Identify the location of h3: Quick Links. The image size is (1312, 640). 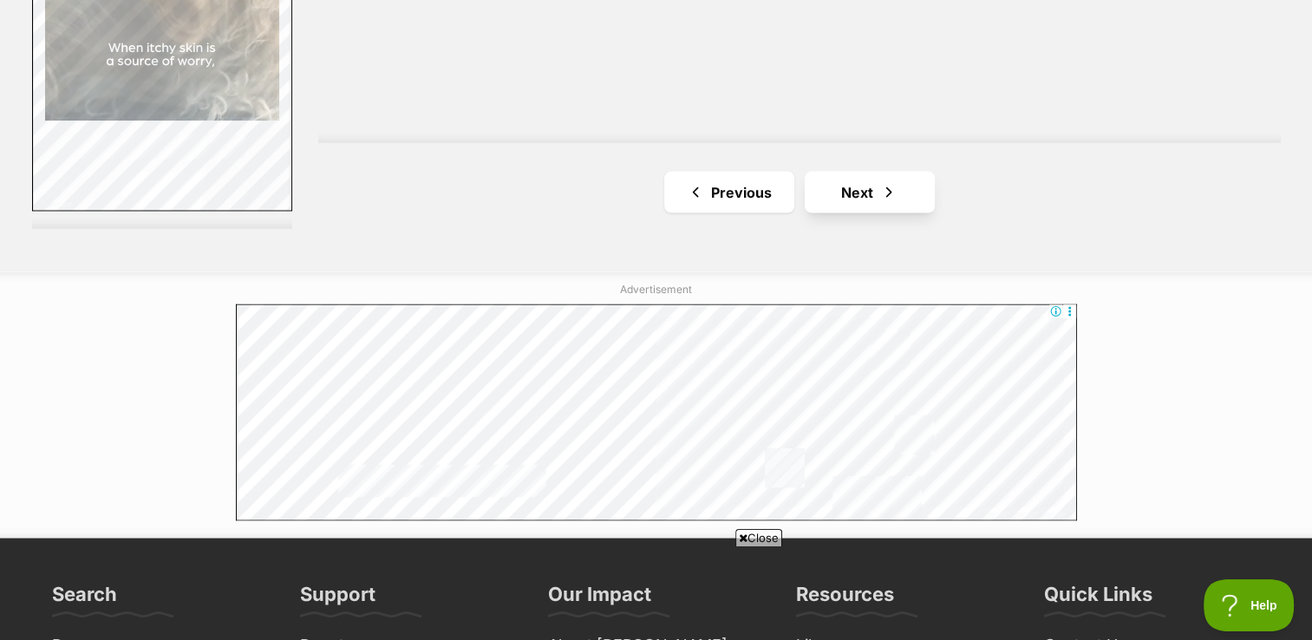
(1098, 599).